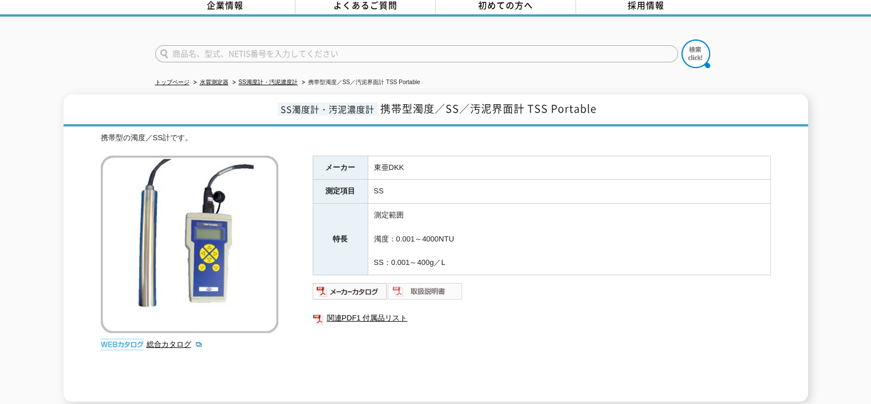  I want to click on a: 総合カタログ, so click(175, 344).